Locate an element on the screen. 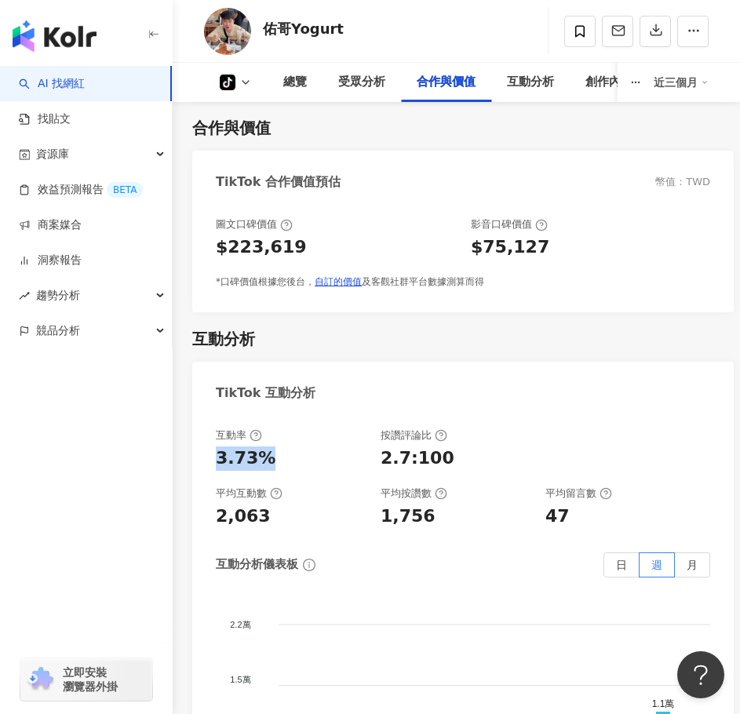  div: 創作內容分析 is located at coordinates (621, 82).